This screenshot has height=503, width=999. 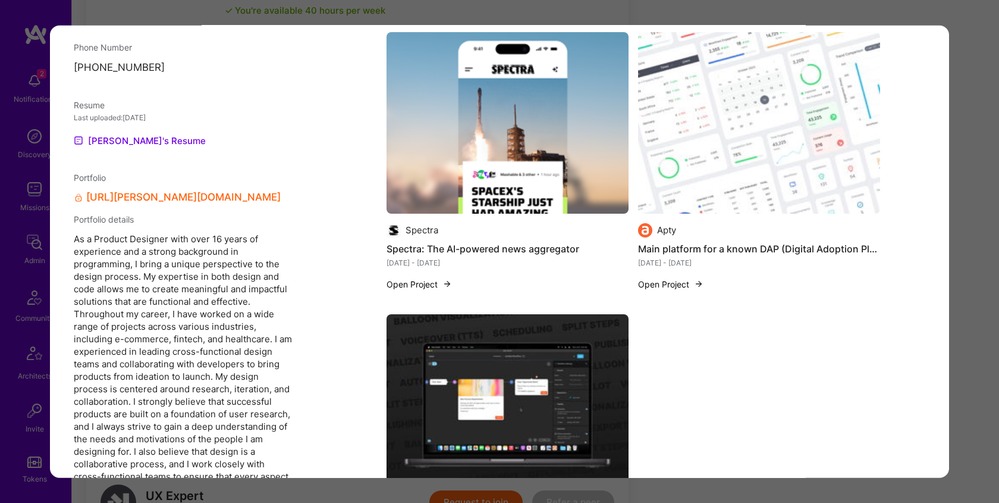 What do you see at coordinates (759, 122) in the screenshot?
I see `img: Main platform for a known DAP (Digital Adoption Platform) startup` at bounding box center [759, 122].